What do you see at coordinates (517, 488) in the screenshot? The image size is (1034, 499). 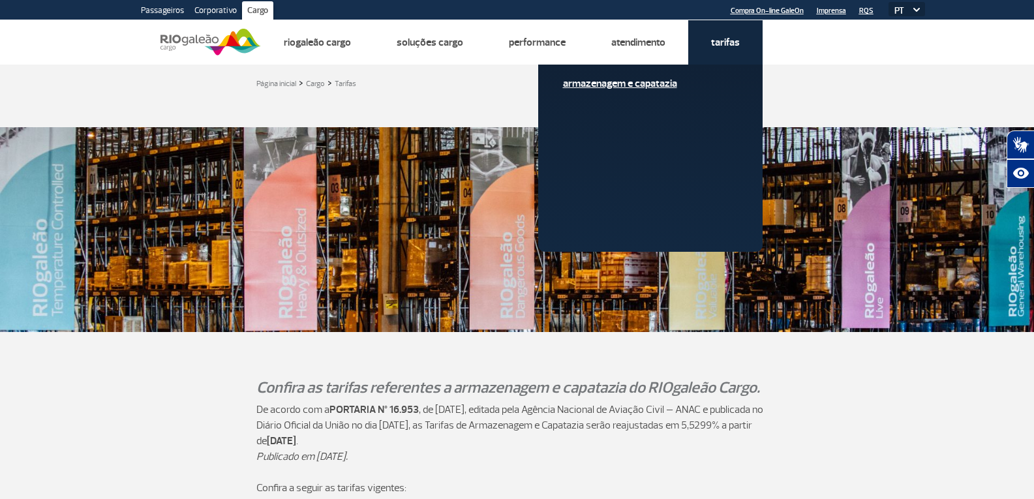 I see `p: Confira a seguir as tarifas vigentes:` at bounding box center [517, 488].